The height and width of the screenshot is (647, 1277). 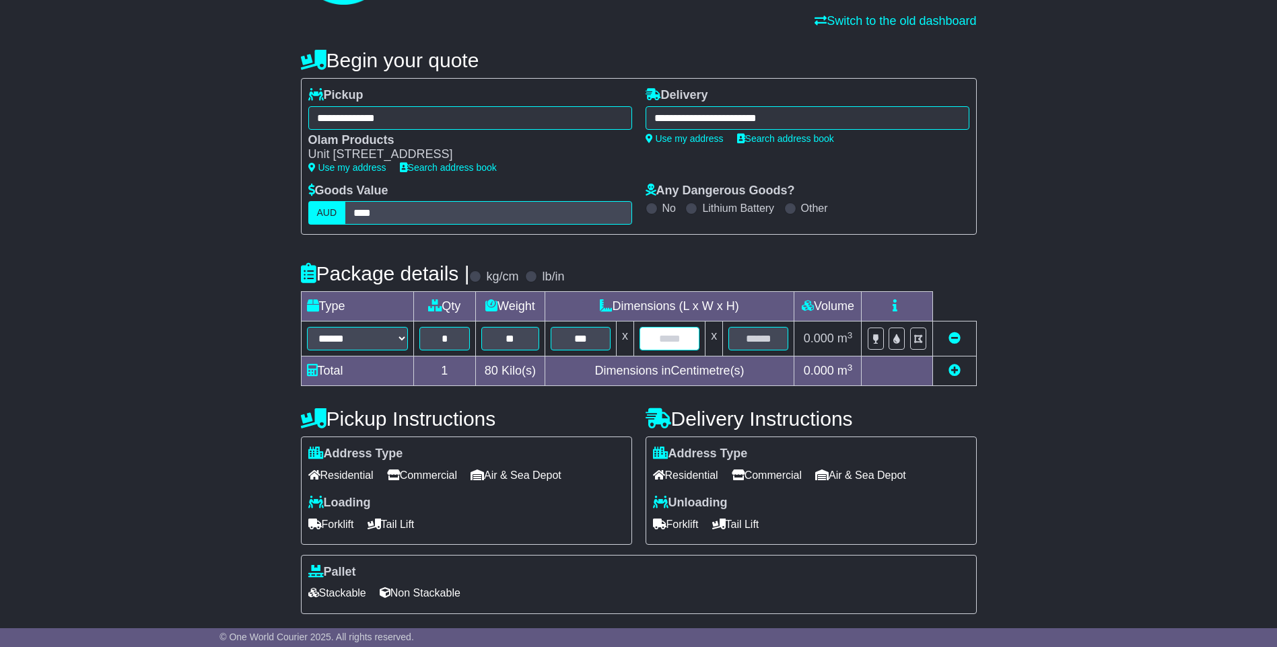 What do you see at coordinates (339, 503) in the screenshot?
I see `label: Loading` at bounding box center [339, 503].